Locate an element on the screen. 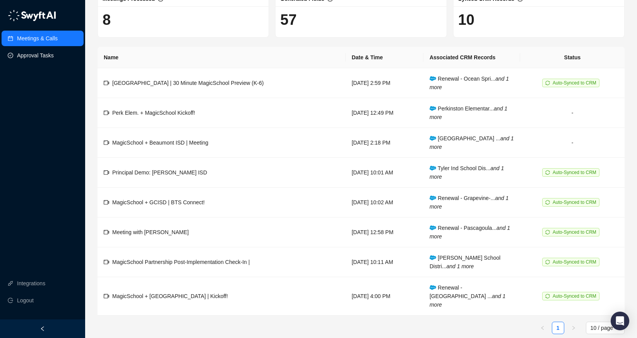 The height and width of the screenshot is (338, 637). h1: 57 is located at coordinates (361, 20).